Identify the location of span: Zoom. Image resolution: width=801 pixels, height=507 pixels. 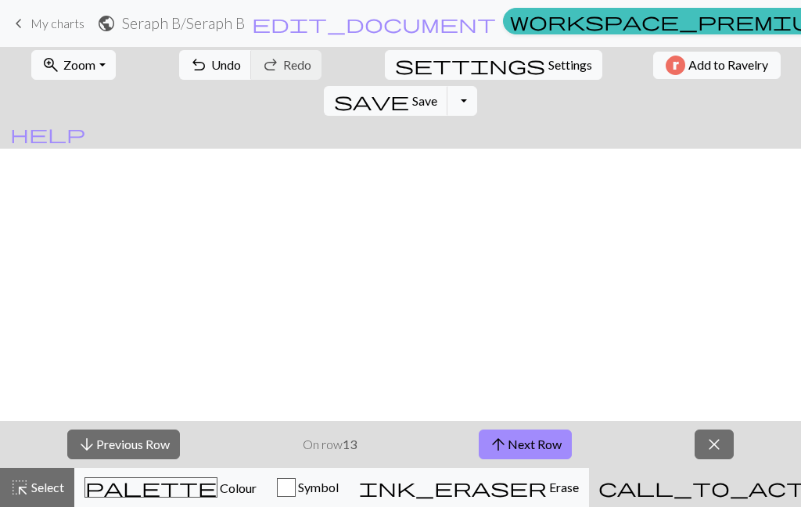
(79, 64).